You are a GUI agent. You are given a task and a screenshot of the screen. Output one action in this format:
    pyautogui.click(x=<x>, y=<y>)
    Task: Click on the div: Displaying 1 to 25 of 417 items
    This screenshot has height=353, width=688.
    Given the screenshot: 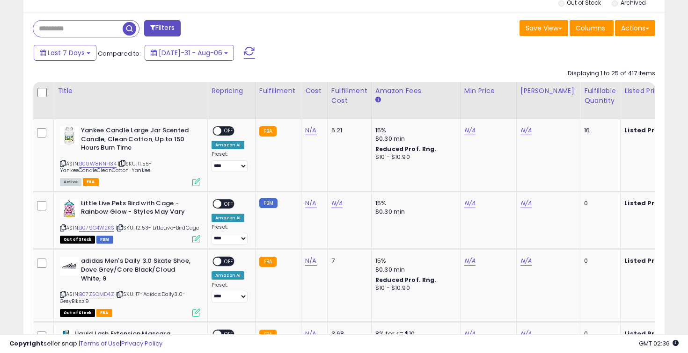 What is the action you would take?
    pyautogui.click(x=611, y=73)
    